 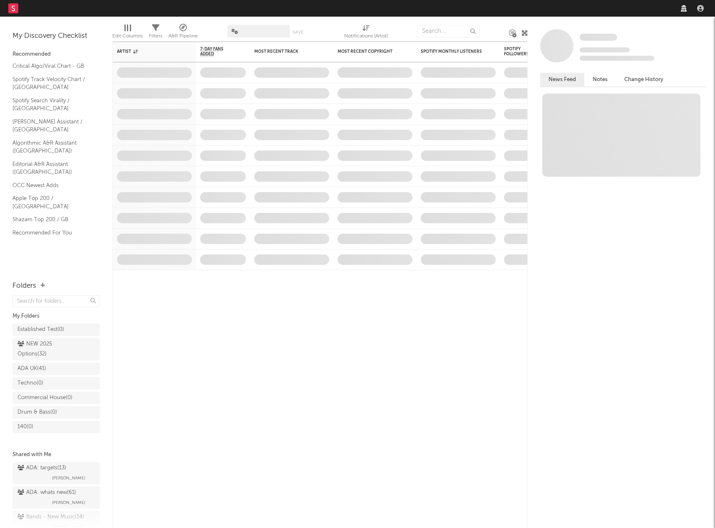 What do you see at coordinates (32, 369) in the screenshot?
I see `div: ADA UK ( 41 )` at bounding box center [32, 369].